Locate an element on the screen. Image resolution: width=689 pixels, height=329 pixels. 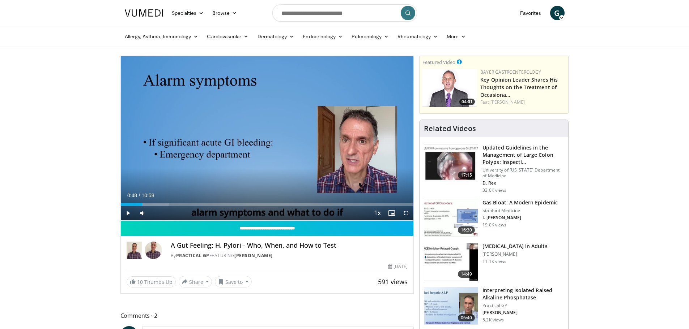
span: G is located at coordinates (557, 13).